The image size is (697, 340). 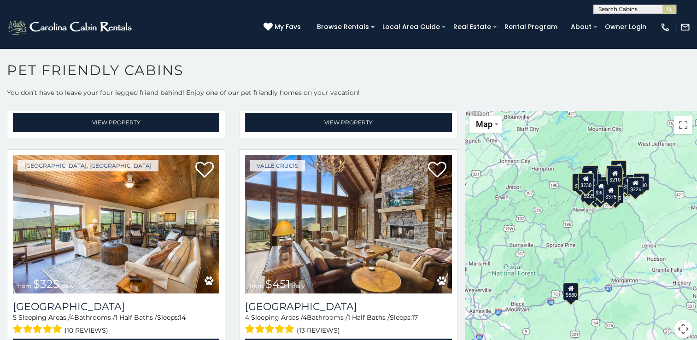 I want to click on button: Toggle fullscreen view, so click(x=683, y=125).